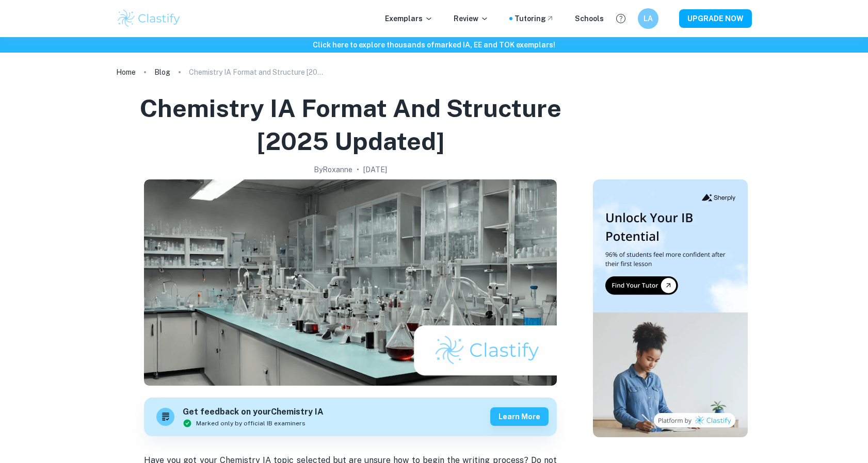 The height and width of the screenshot is (463, 868). Describe the element at coordinates (253, 412) in the screenshot. I see `h6: Get feedback on your Chemistry IA` at that location.